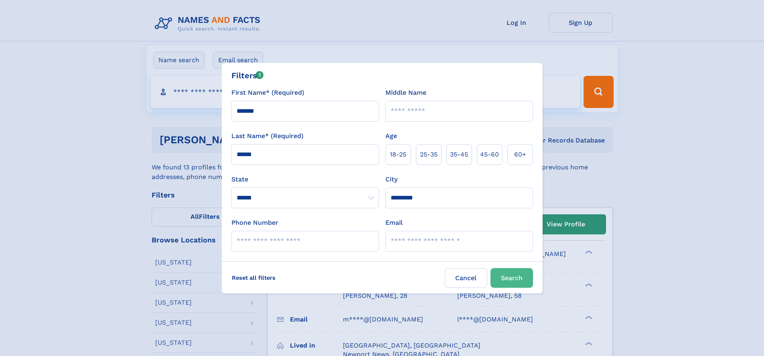 The width and height of the screenshot is (764, 356). What do you see at coordinates (391, 136) in the screenshot?
I see `label: Age` at bounding box center [391, 136].